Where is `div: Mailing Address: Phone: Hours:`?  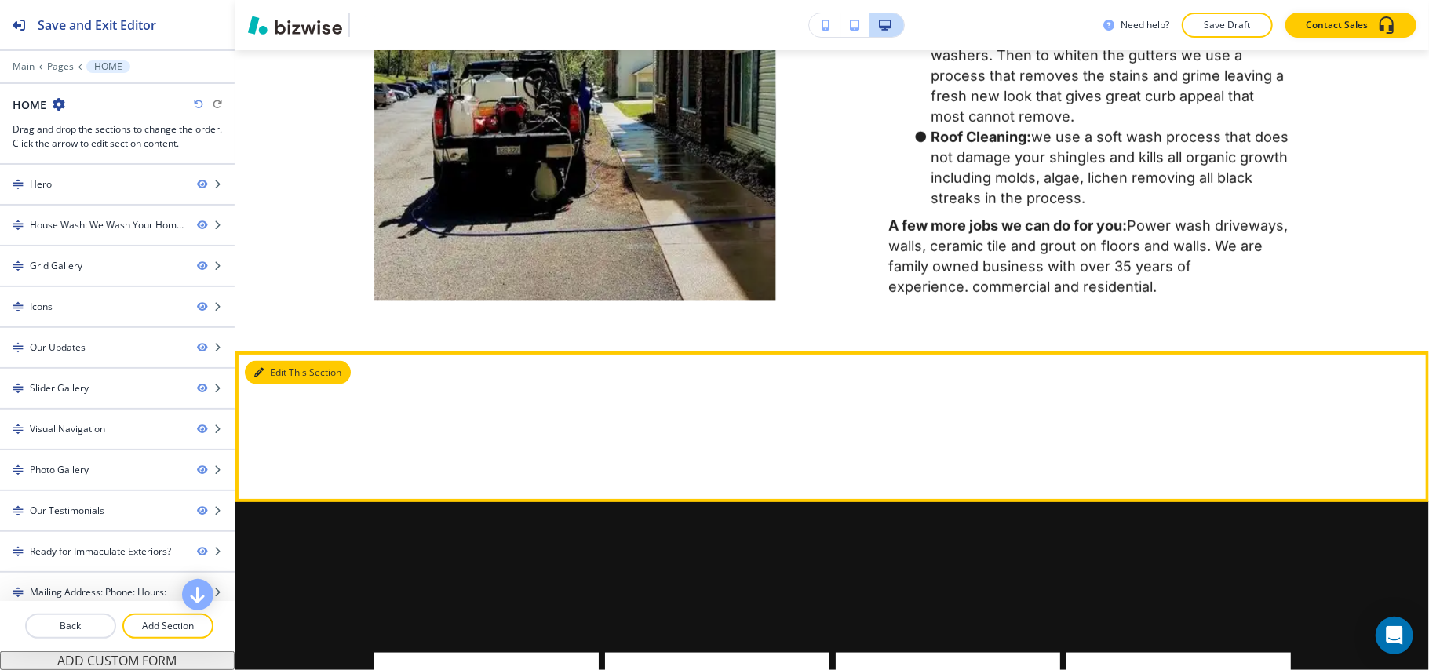
div: Mailing Address: Phone: Hours: is located at coordinates (98, 593).